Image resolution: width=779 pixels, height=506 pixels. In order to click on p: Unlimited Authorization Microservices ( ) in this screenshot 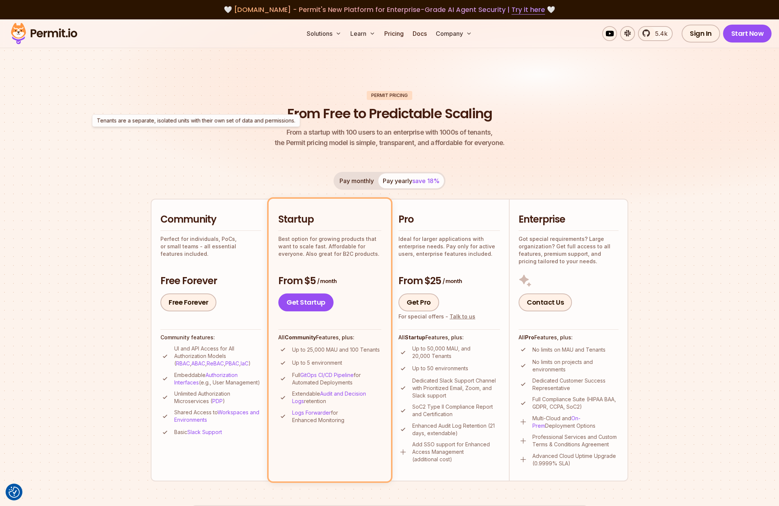, I will do `click(217, 398)`.